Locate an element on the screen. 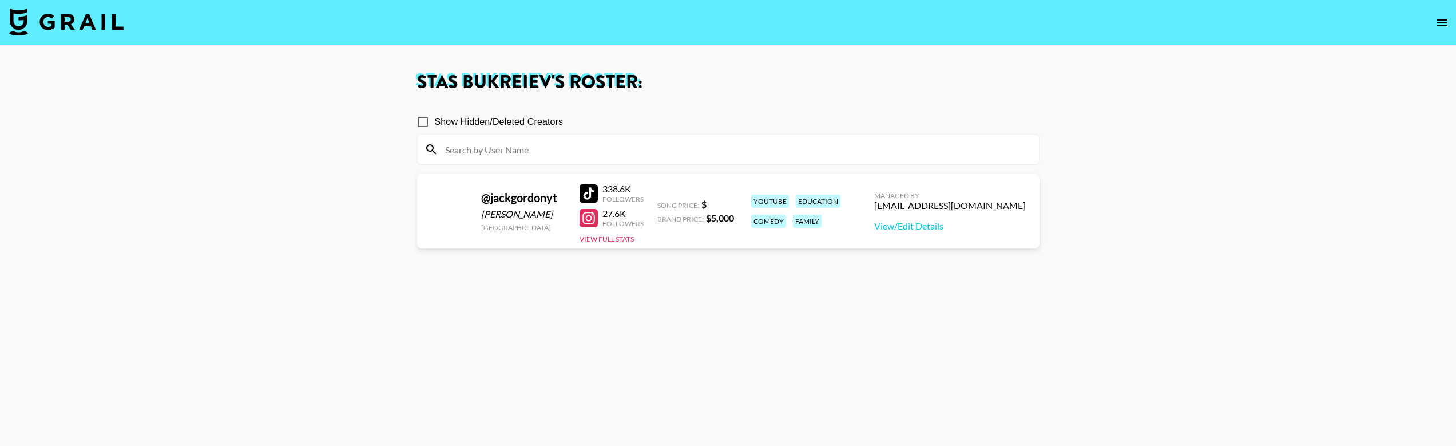  span: Song Price: is located at coordinates (678, 205).